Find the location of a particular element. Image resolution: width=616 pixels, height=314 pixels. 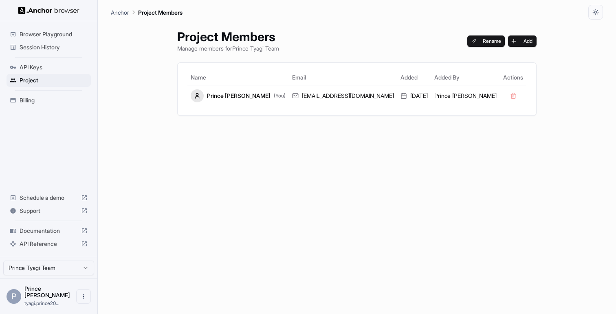

span: Session History is located at coordinates (53, 47).